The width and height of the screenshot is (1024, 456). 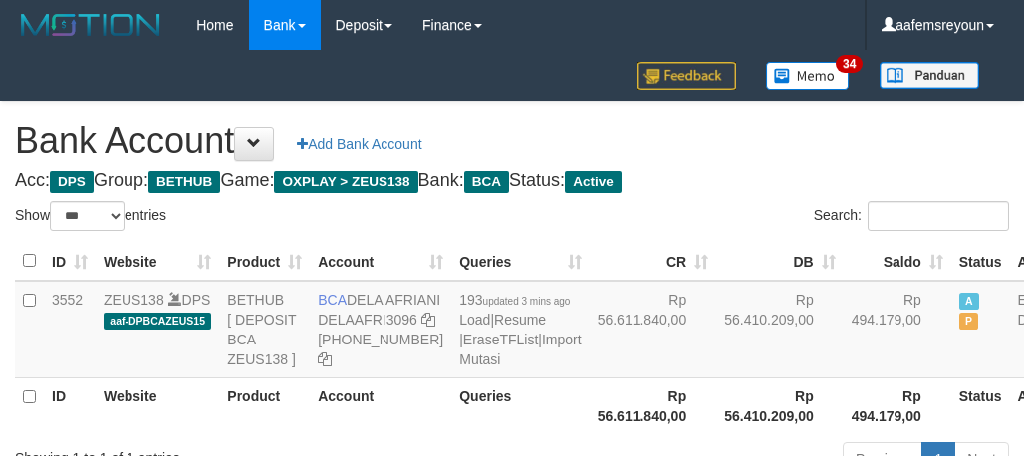 What do you see at coordinates (367, 320) in the screenshot?
I see `a: DELAAFRI3096` at bounding box center [367, 320].